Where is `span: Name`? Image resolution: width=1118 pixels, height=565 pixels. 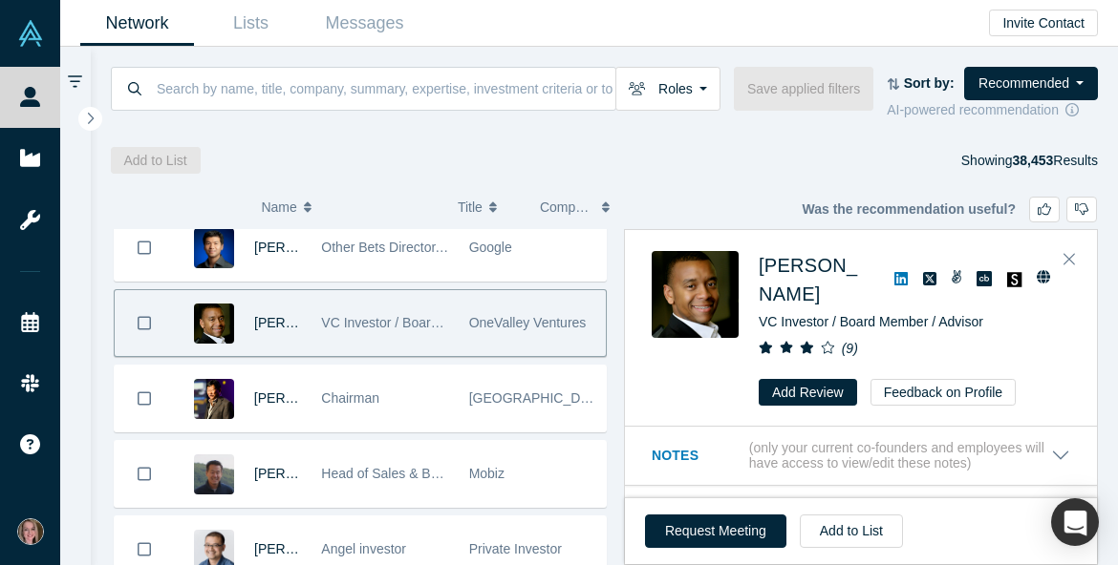 span: Name is located at coordinates (278, 207).